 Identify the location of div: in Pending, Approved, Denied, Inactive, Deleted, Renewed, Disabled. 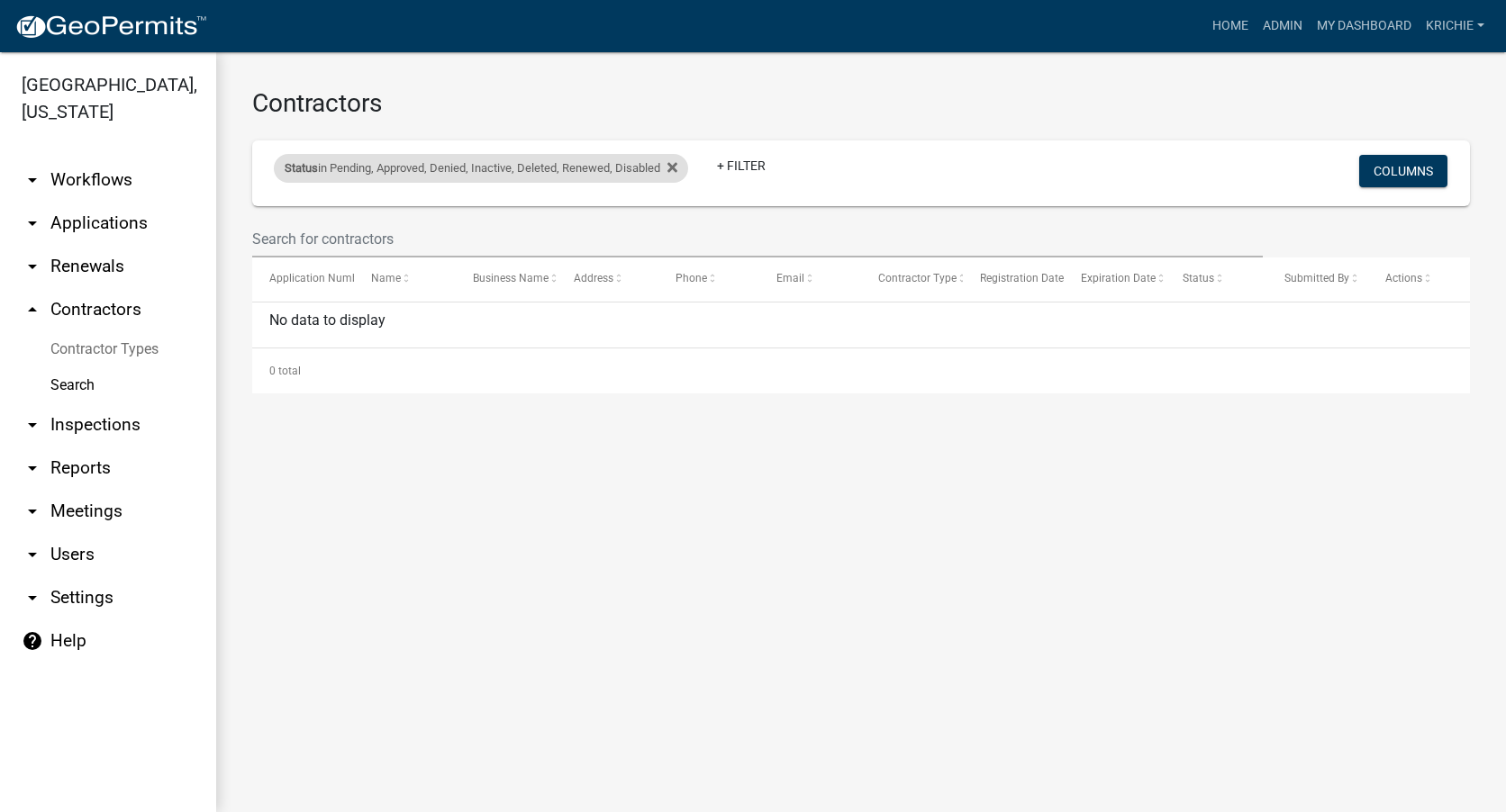
(480, 168).